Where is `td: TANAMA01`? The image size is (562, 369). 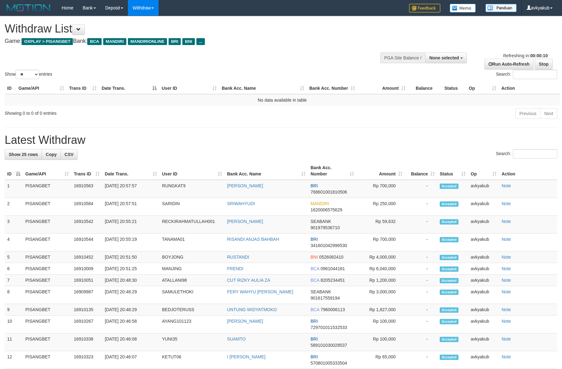 td: TANAMA01 is located at coordinates (192, 242).